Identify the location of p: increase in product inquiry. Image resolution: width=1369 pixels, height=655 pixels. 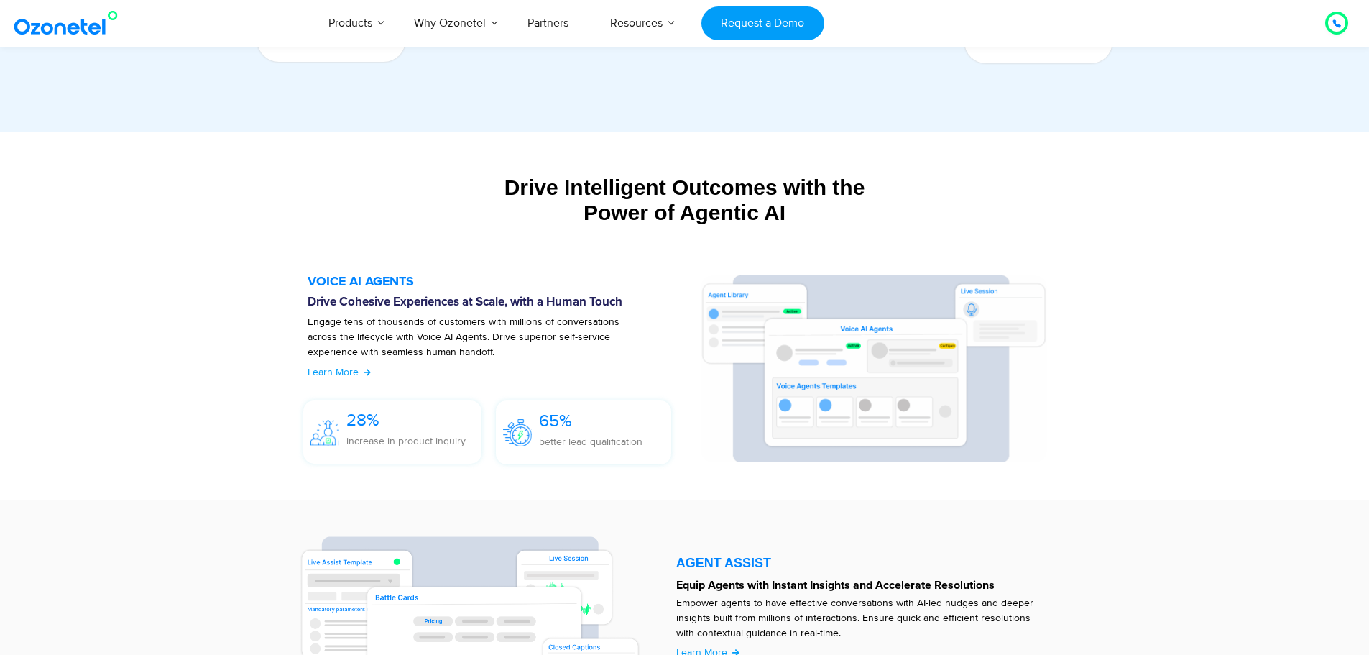
(406, 441).